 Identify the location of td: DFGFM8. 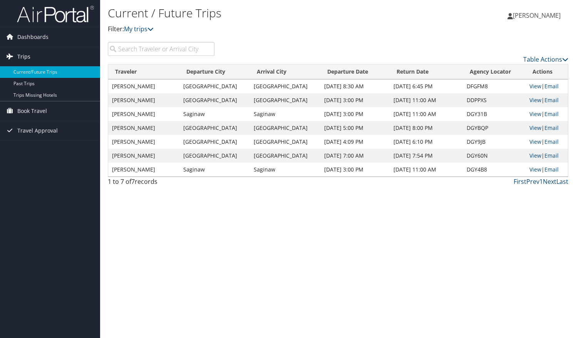
(494, 86).